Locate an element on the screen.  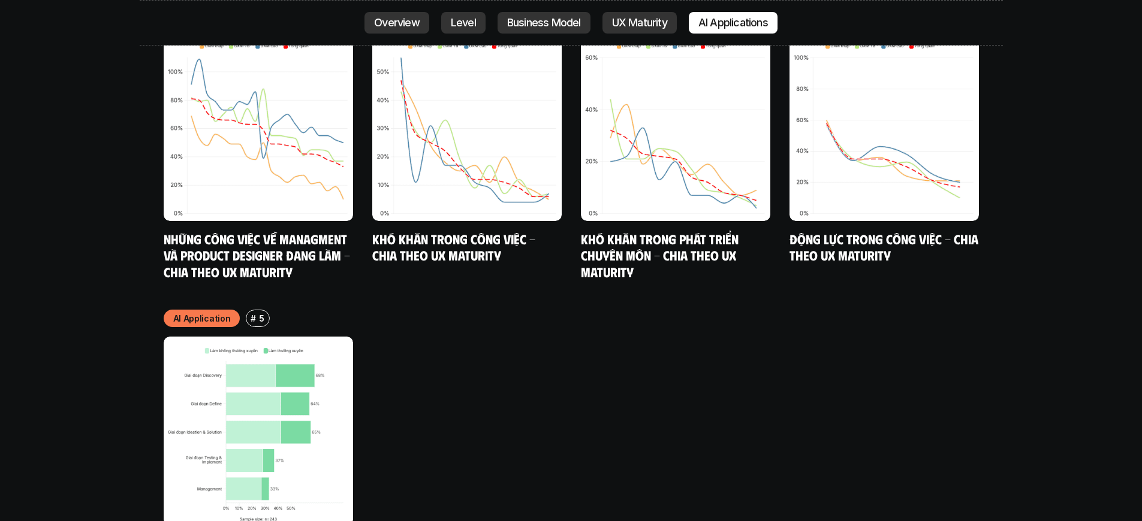
p: Overview is located at coordinates (397, 23).